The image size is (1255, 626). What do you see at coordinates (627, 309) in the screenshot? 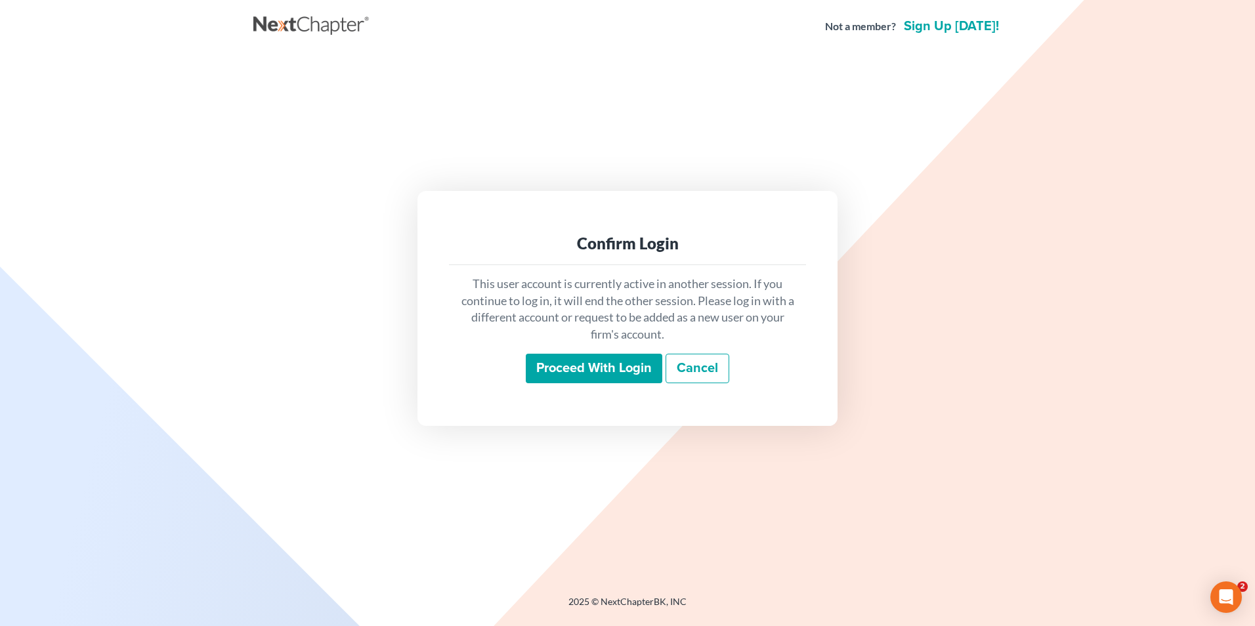
I see `p: This user account is currently active in another session. If you continue to log in, it will end ...` at bounding box center [627, 309].